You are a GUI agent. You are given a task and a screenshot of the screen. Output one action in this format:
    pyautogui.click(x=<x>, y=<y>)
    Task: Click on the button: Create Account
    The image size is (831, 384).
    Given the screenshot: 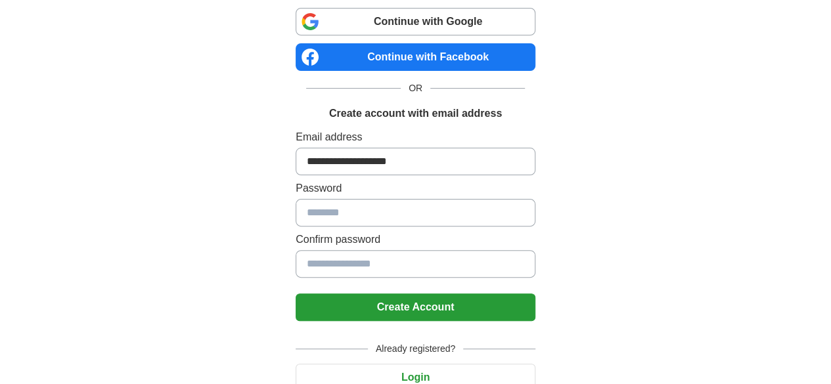 What is the action you would take?
    pyautogui.click(x=415, y=307)
    